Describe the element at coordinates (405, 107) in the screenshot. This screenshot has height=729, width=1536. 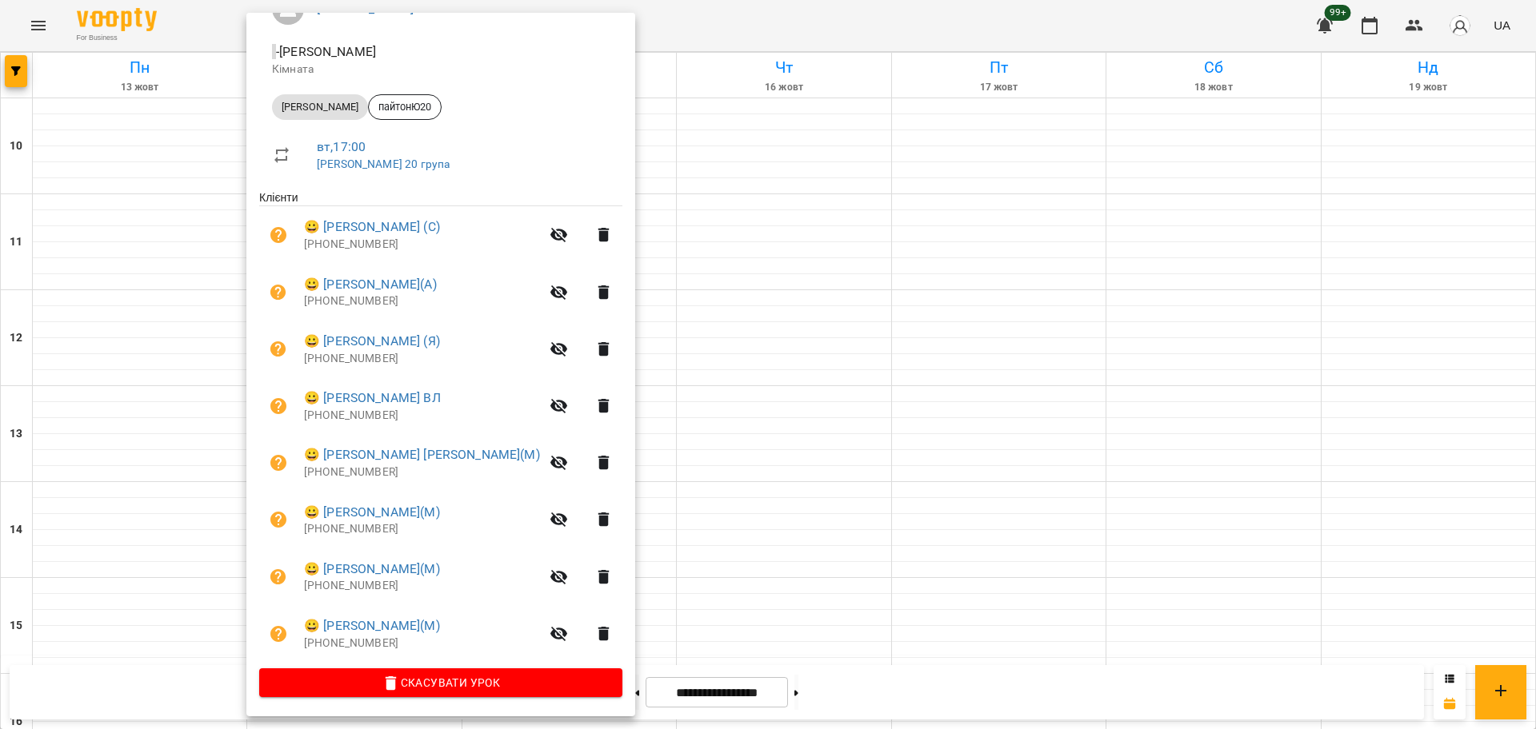
I see `span: пайтонЮ20` at that location.